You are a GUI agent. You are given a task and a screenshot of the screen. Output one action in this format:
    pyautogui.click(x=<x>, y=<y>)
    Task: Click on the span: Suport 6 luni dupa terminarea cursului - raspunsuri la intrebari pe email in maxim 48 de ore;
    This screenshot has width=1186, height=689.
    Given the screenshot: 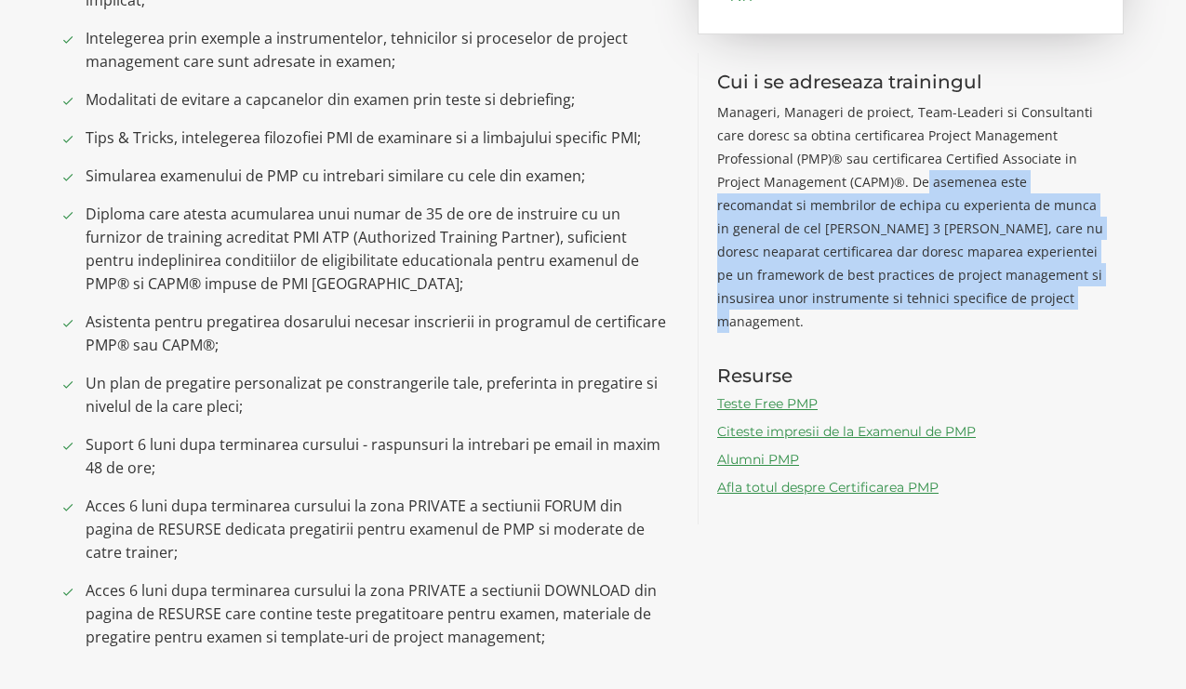 What is the action you would take?
    pyautogui.click(x=378, y=457)
    